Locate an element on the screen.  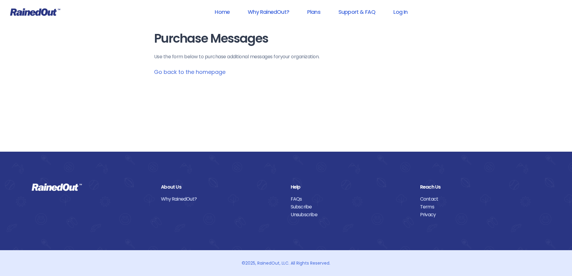
a: Contact is located at coordinates (480, 199).